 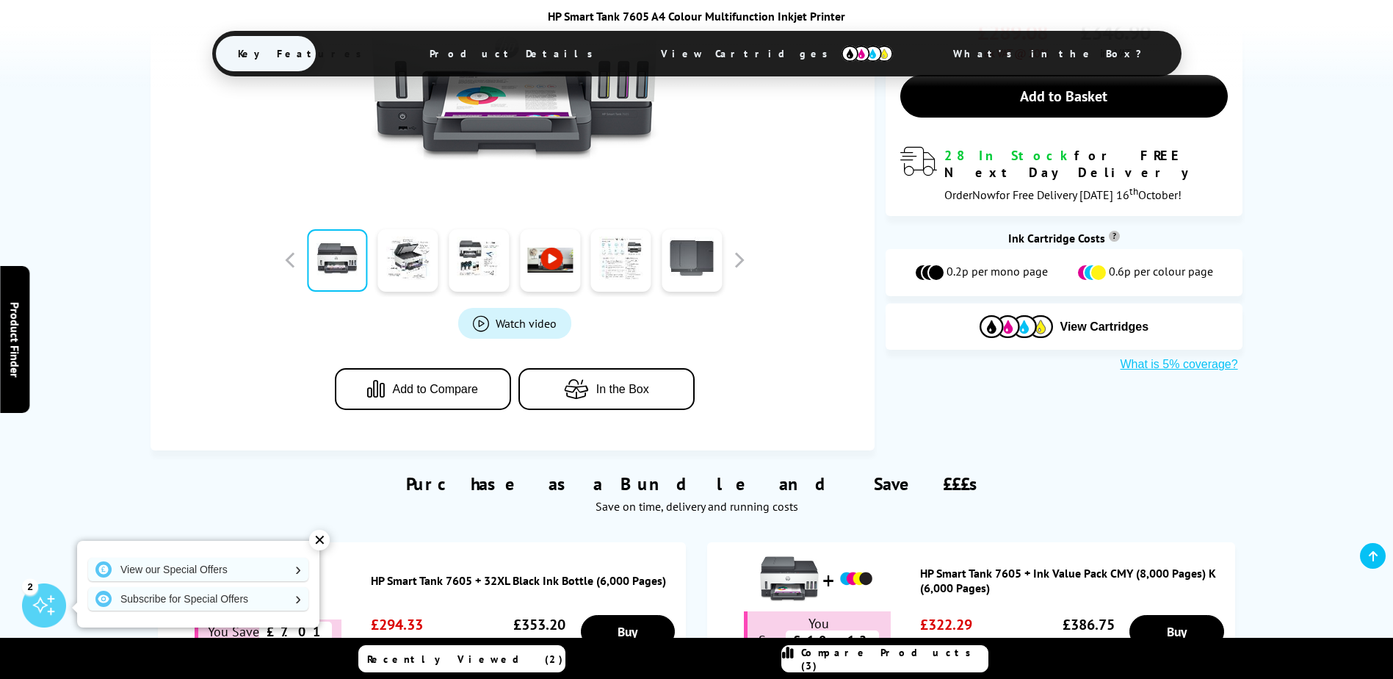 I want to click on span: 0.6p per colour page, so click(x=1161, y=272).